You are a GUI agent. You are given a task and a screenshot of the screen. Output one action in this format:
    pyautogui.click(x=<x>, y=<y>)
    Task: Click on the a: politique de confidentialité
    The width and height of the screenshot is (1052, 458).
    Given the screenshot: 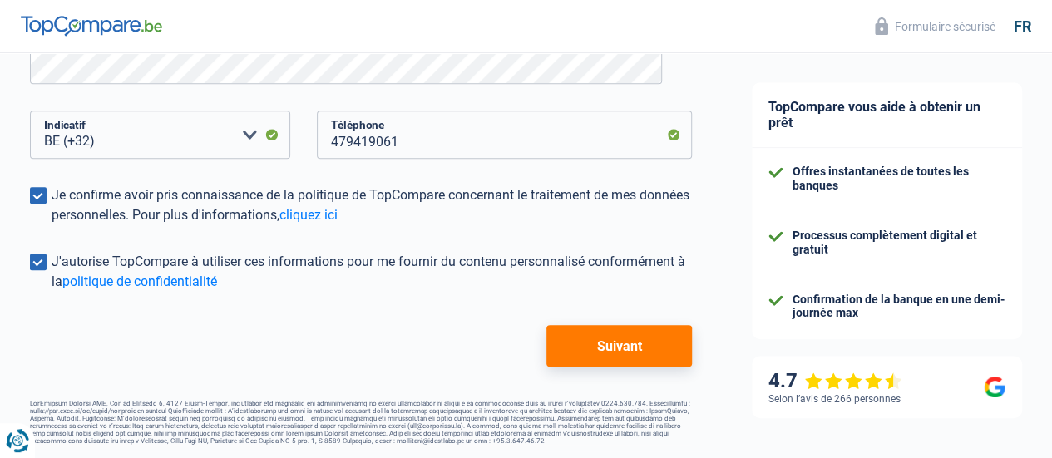 What is the action you would take?
    pyautogui.click(x=140, y=281)
    